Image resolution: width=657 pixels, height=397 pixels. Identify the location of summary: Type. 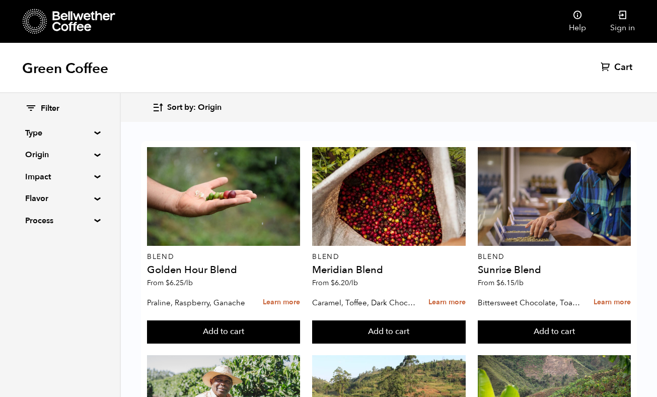
(60, 133).